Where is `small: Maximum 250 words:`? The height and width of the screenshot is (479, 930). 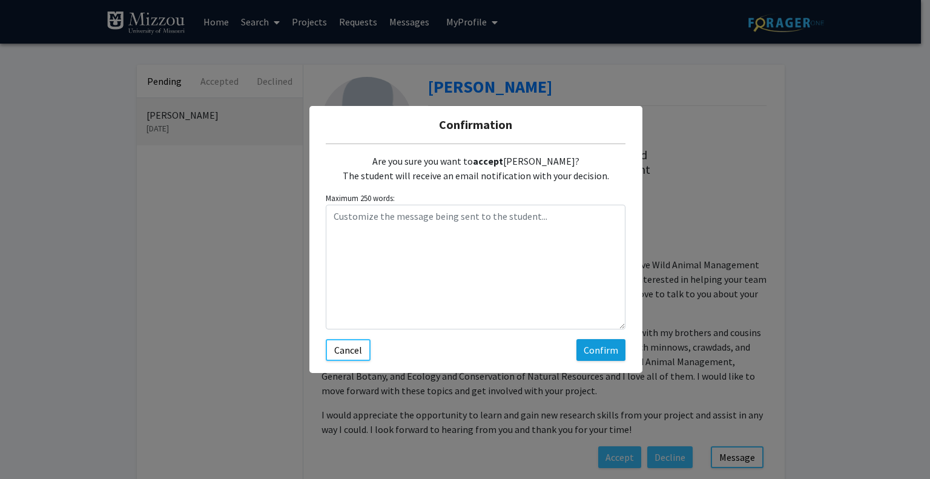
small: Maximum 250 words: is located at coordinates (475, 198).